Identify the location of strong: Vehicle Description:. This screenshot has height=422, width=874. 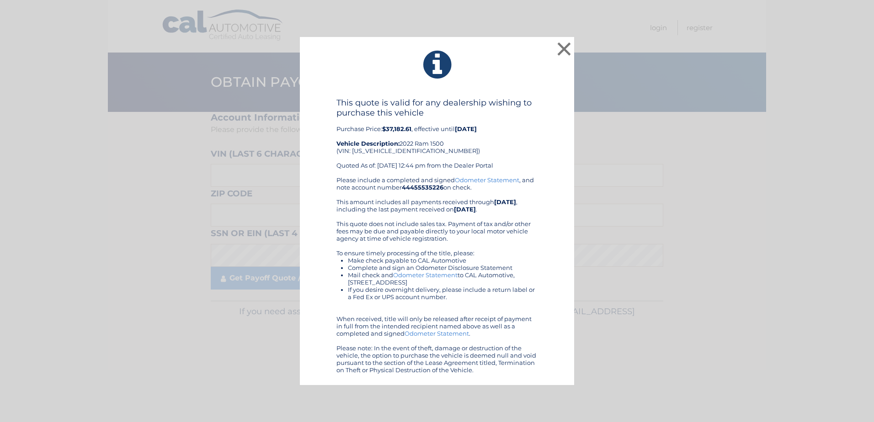
(368, 143).